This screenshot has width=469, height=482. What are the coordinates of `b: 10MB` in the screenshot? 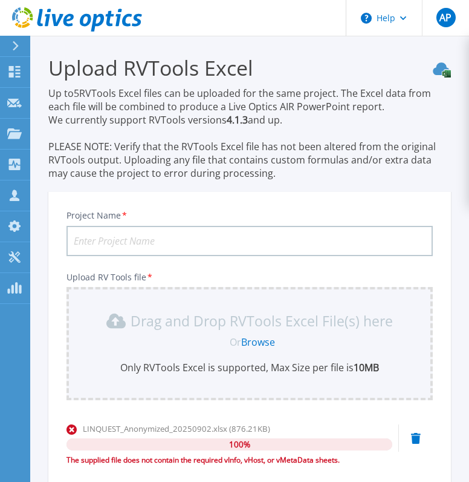 It's located at (367, 367).